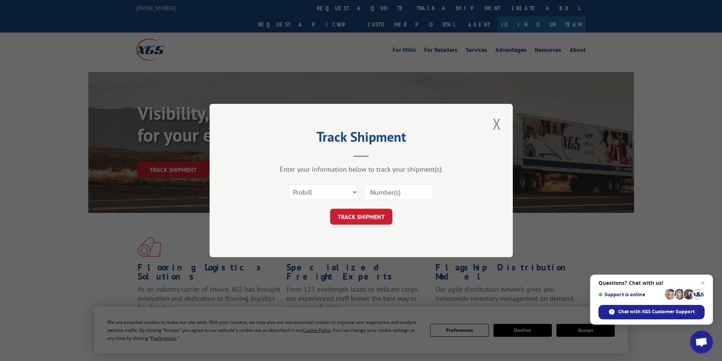  I want to click on h2: Track Shipment, so click(361, 139).